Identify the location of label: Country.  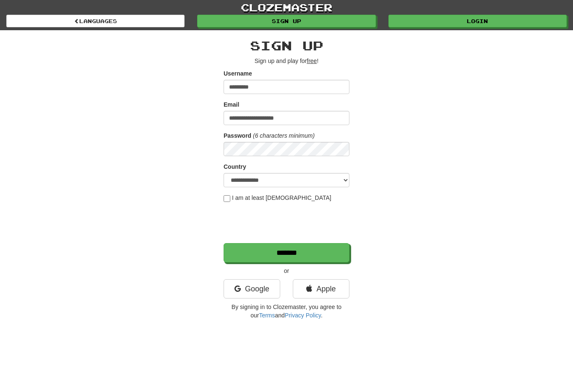
(235, 166).